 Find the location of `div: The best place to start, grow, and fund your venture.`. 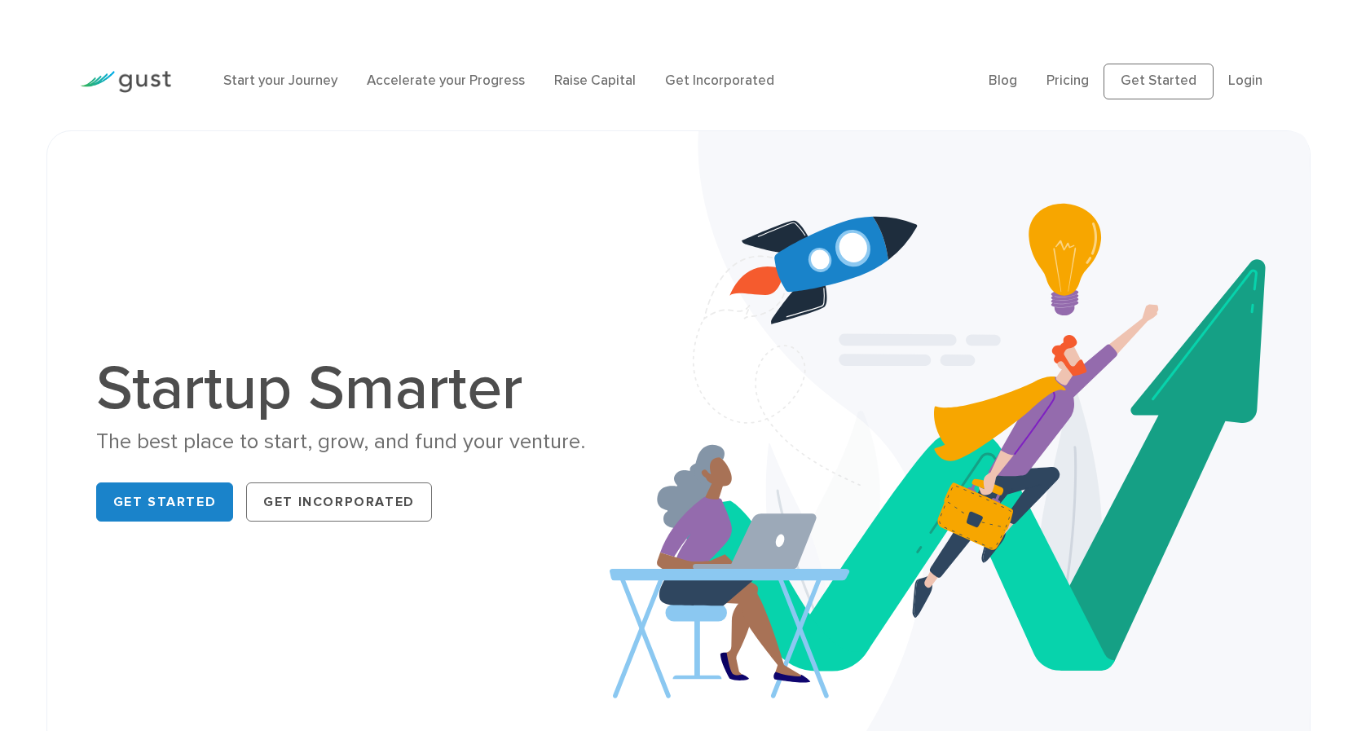

div: The best place to start, grow, and fund your venture. is located at coordinates (377, 442).